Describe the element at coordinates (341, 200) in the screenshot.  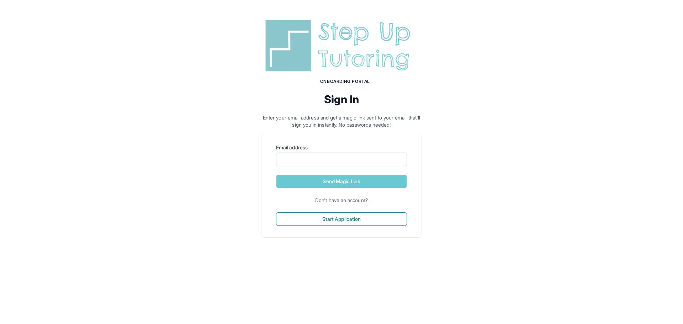
I see `span: Don't have an account?` at that location.